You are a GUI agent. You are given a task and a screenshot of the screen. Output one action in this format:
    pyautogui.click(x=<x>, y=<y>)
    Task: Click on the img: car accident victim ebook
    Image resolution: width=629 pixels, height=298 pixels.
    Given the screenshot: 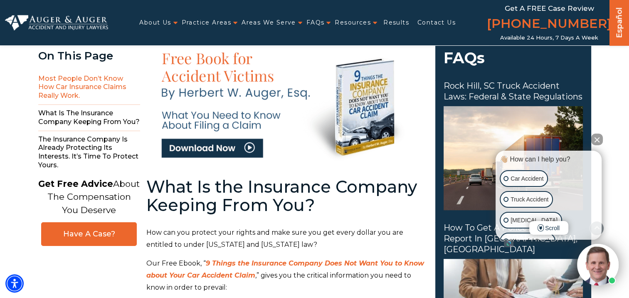 What is the action you would take?
    pyautogui.click(x=286, y=101)
    